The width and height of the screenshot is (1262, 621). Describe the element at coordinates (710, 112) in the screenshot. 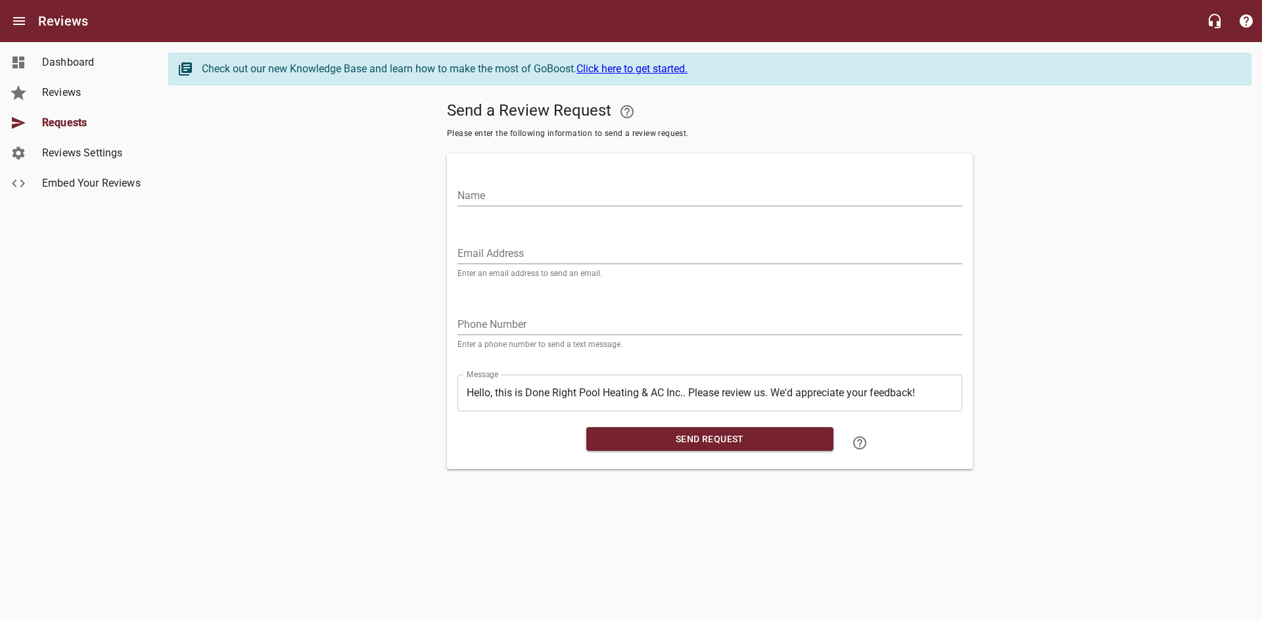

I see `h5: Send a Review Request` at that location.